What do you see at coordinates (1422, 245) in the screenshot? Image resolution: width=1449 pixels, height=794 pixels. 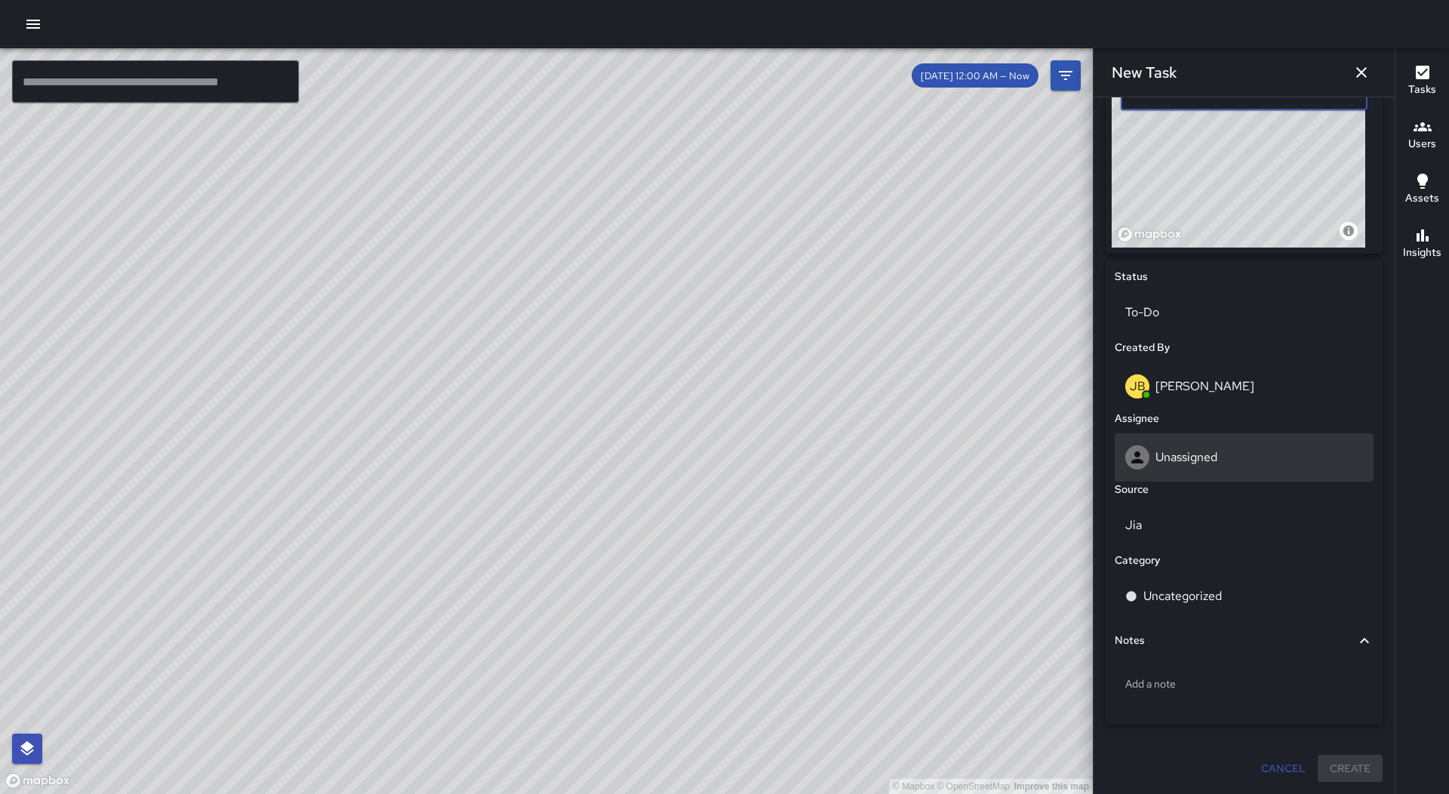 I see `button: Insights` at bounding box center [1422, 245].